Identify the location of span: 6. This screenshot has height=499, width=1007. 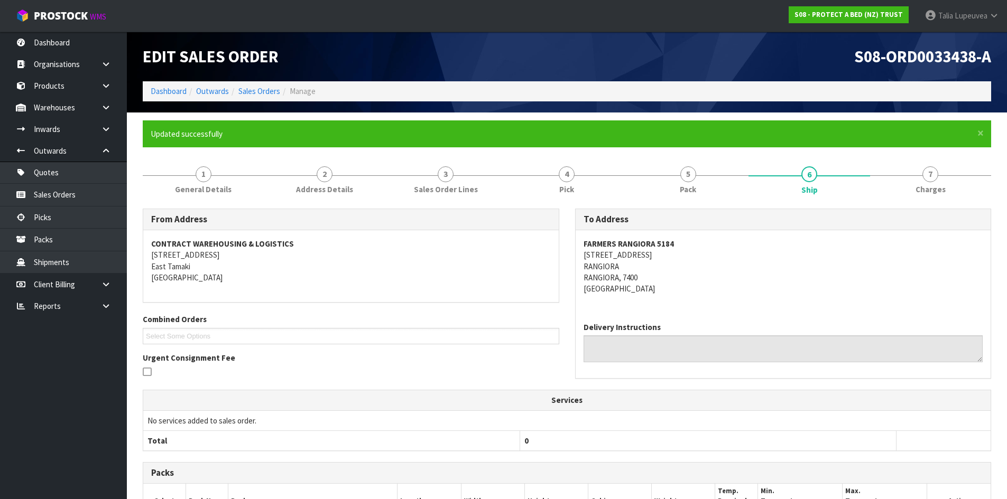
(809, 174).